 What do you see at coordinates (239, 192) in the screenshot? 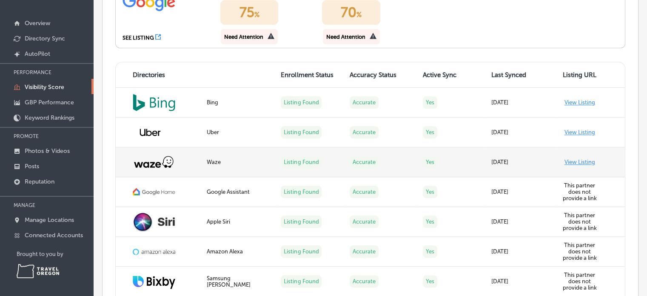
I see `div: Google Assistant` at bounding box center [239, 192].